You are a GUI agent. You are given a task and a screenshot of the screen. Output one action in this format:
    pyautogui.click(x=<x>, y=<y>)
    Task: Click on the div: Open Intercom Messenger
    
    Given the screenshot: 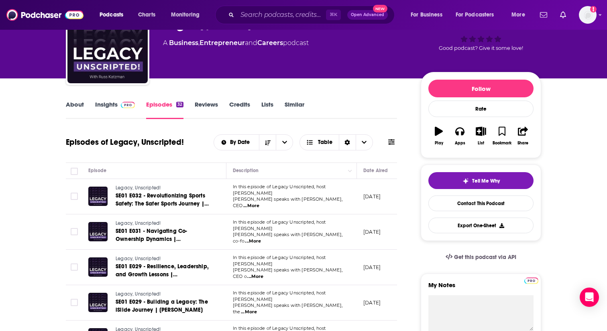 What is the action you would take?
    pyautogui.click(x=590, y=297)
    